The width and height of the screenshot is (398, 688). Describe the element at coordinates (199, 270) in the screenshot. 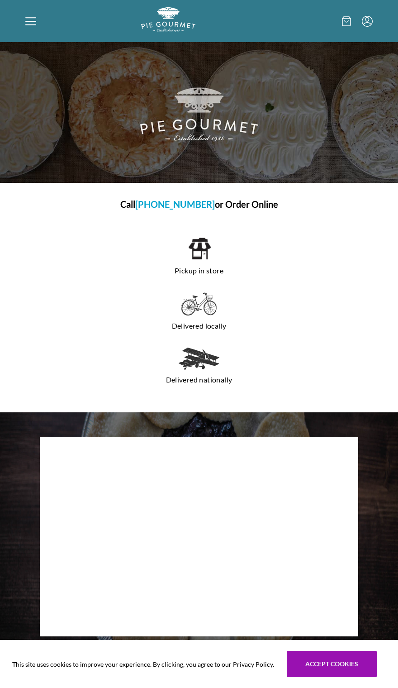

I see `p: Pickup in store` at that location.